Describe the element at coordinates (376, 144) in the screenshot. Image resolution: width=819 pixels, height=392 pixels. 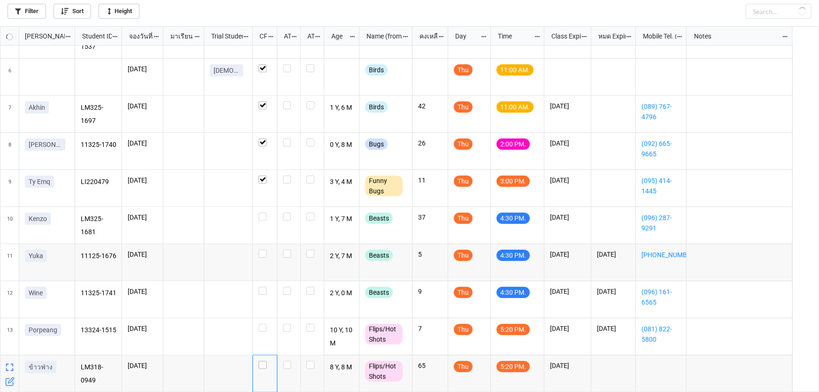
I see `div: Bugs` at that location.